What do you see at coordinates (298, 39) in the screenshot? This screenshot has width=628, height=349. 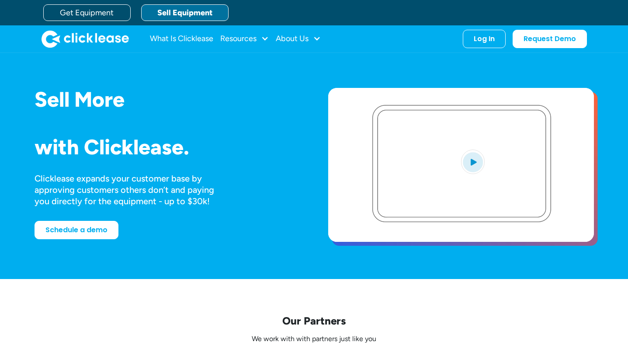 I see `div: About Us` at bounding box center [298, 39].